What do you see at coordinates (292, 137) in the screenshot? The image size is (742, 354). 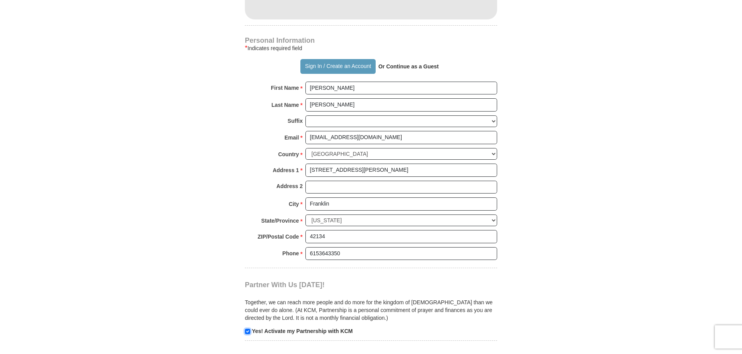 I see `strong: Email` at bounding box center [292, 137].